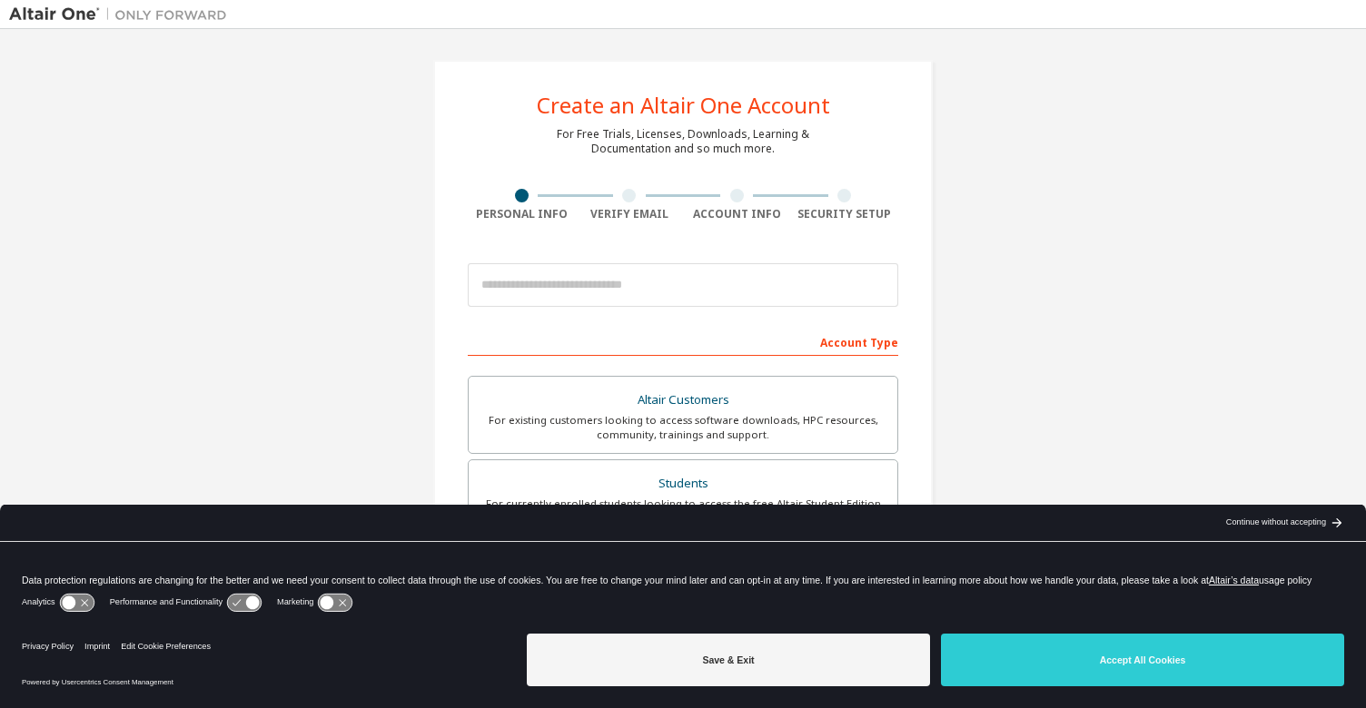  Describe the element at coordinates (629, 214) in the screenshot. I see `div: Verify Email` at that location.